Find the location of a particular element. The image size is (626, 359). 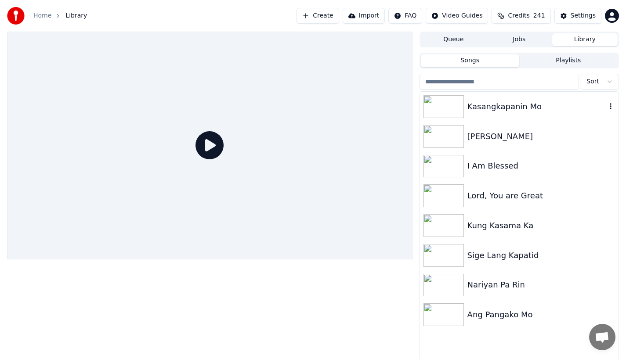

a: Home is located at coordinates (42, 16).